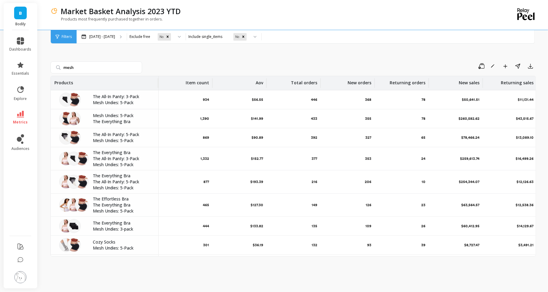 Image resolution: width=548 pixels, height=292 pixels. Describe the element at coordinates (526, 99) in the screenshot. I see `p: $11,131.44` at that location.